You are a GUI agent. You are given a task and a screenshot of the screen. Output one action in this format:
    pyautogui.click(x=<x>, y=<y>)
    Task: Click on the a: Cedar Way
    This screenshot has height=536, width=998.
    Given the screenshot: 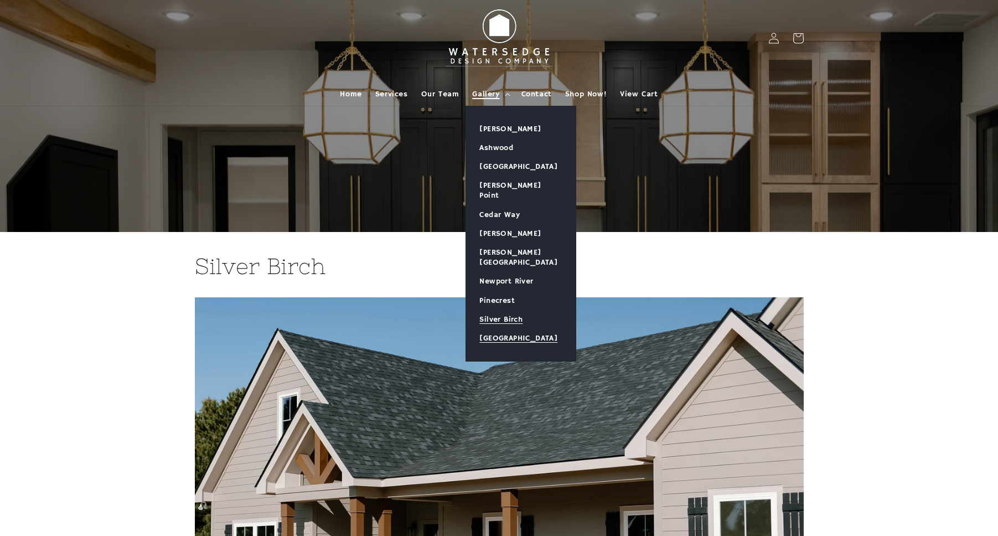 What is the action you would take?
    pyautogui.click(x=521, y=215)
    